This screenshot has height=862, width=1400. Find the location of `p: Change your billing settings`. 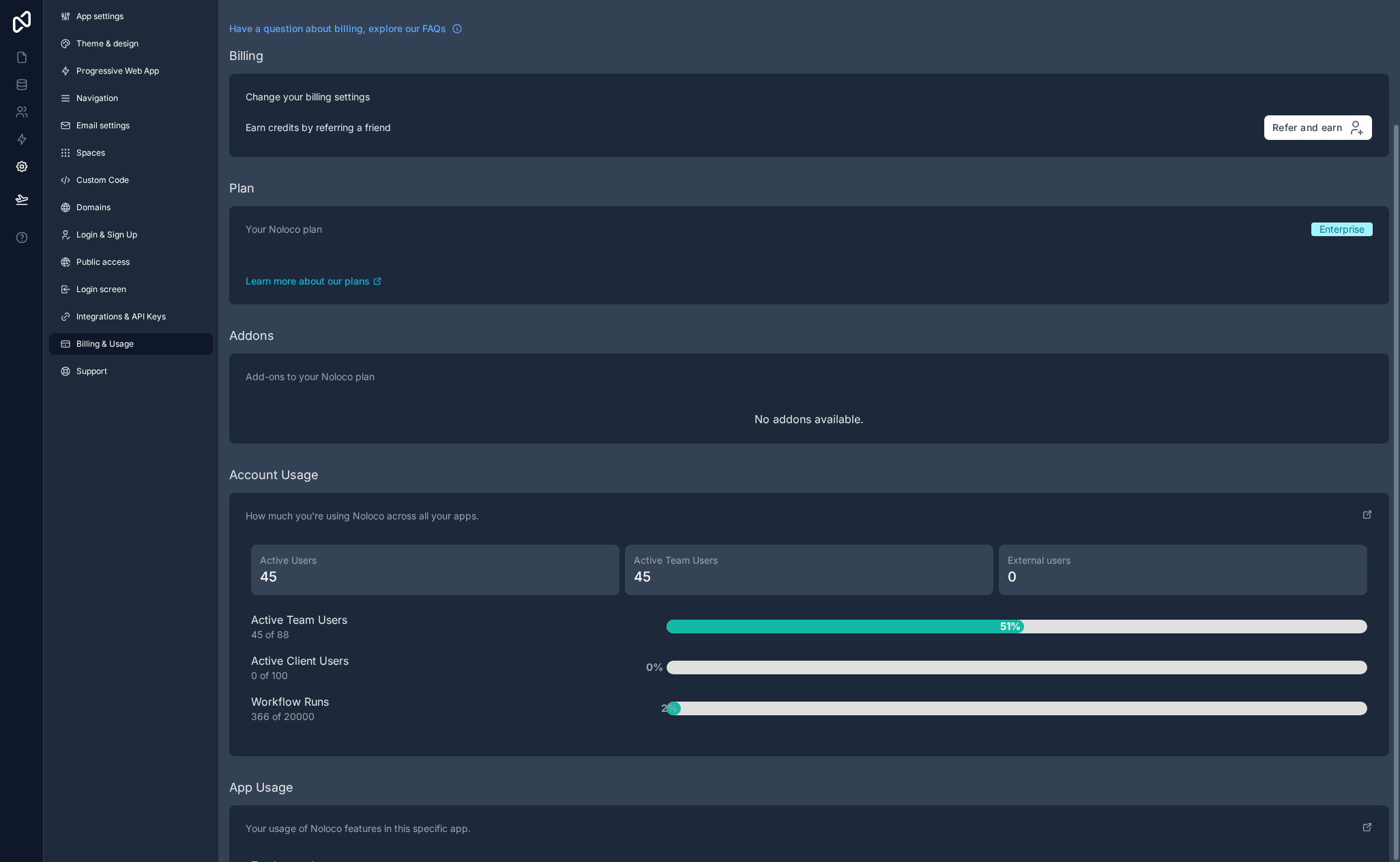

p: Change your billing settings is located at coordinates (307, 97).